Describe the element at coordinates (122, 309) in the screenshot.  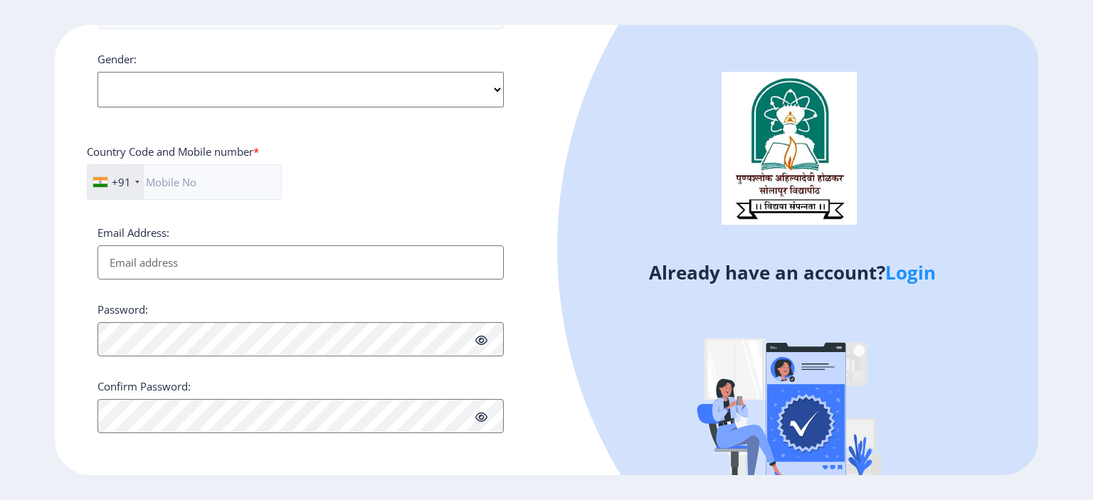
I see `label: Password:` at that location.